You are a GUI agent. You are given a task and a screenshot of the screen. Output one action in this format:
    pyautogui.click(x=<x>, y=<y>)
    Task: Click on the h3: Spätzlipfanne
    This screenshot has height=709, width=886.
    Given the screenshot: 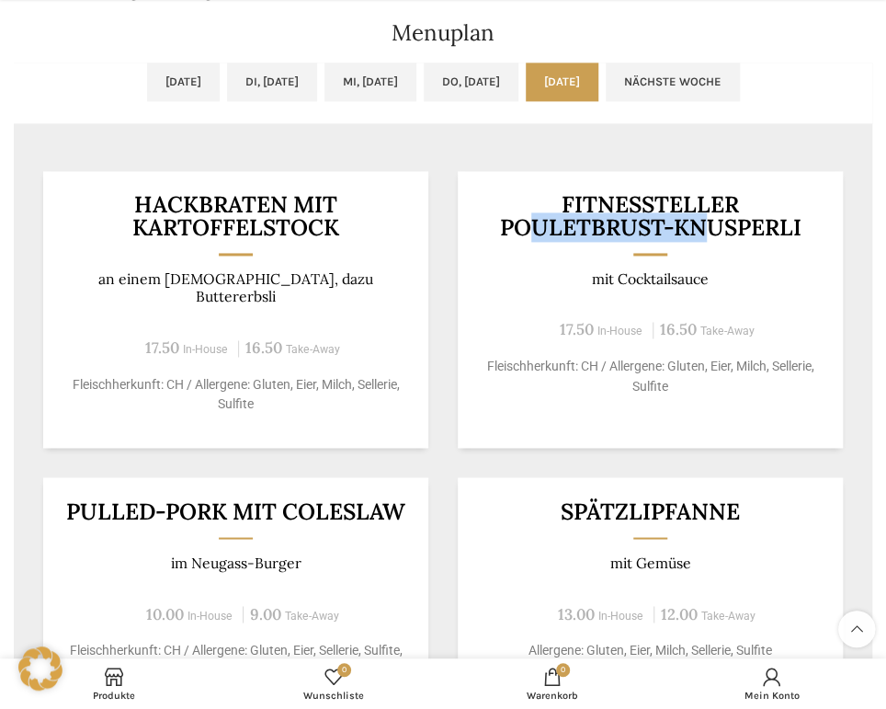 What is the action you would take?
    pyautogui.click(x=651, y=510)
    